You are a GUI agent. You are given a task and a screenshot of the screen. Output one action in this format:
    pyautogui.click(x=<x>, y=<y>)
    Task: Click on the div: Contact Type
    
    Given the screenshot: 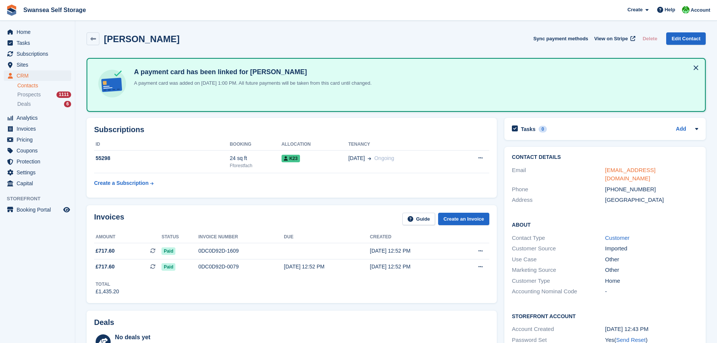 What is the action you would take?
    pyautogui.click(x=558, y=238)
    